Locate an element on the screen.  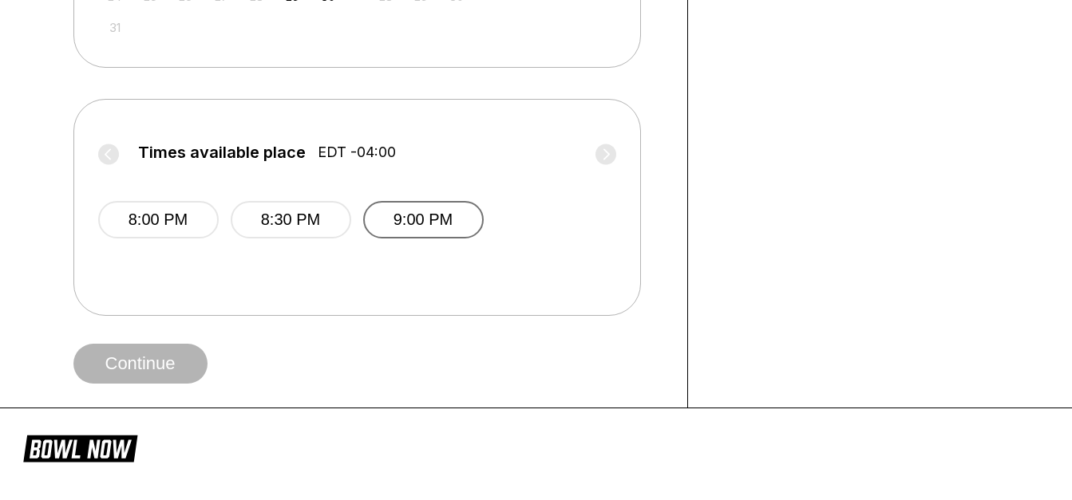
button: 8:00 PM is located at coordinates (158, 220).